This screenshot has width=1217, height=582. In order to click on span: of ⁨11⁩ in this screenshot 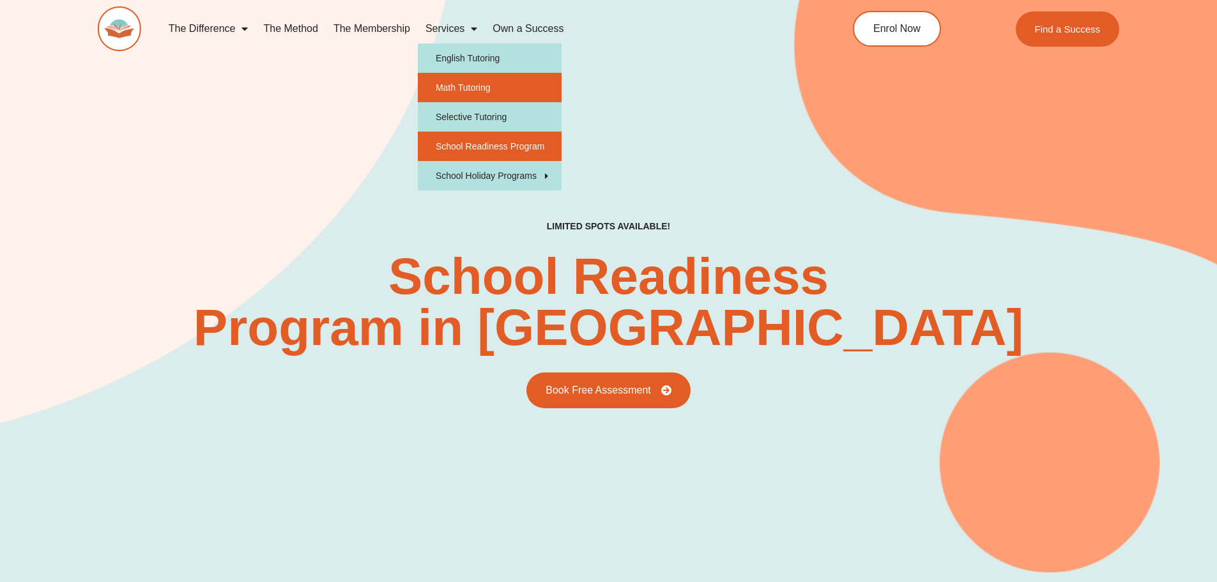, I will do `click(146, 10)`.